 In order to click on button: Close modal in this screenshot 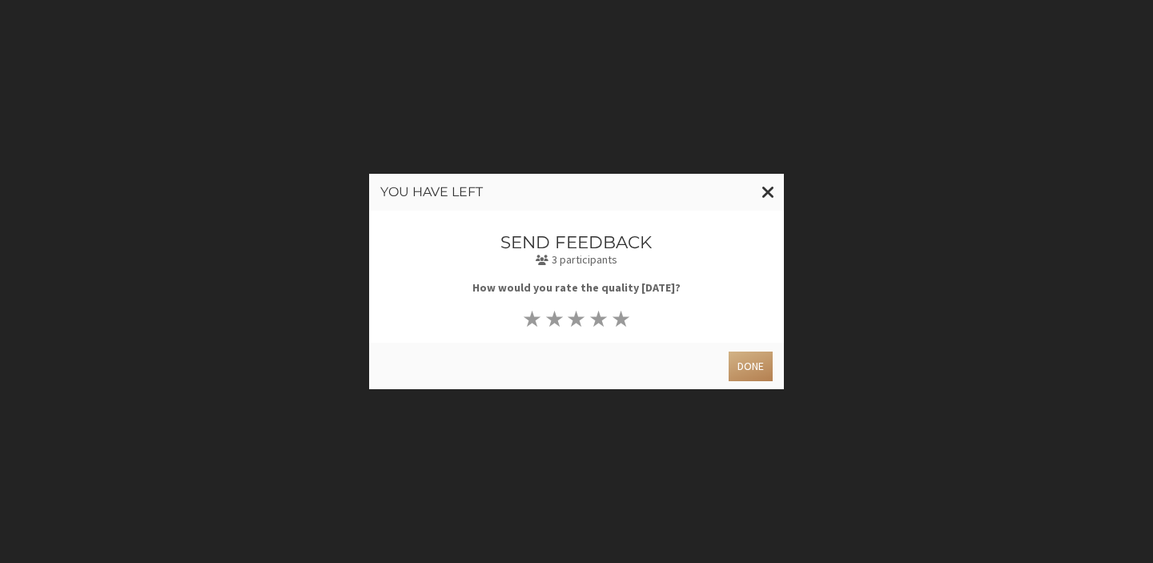, I will do `click(768, 192)`.